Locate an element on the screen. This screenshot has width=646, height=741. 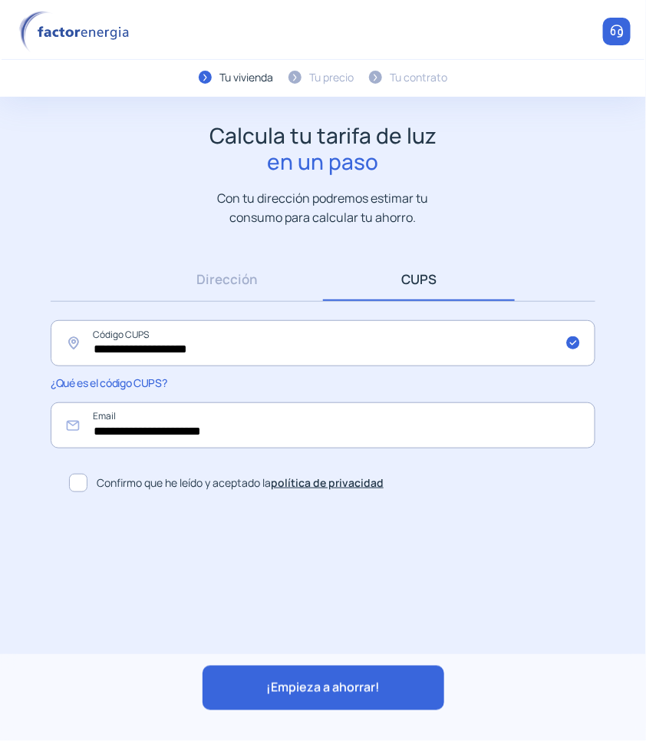
img: llamar is located at coordinates (617, 31).